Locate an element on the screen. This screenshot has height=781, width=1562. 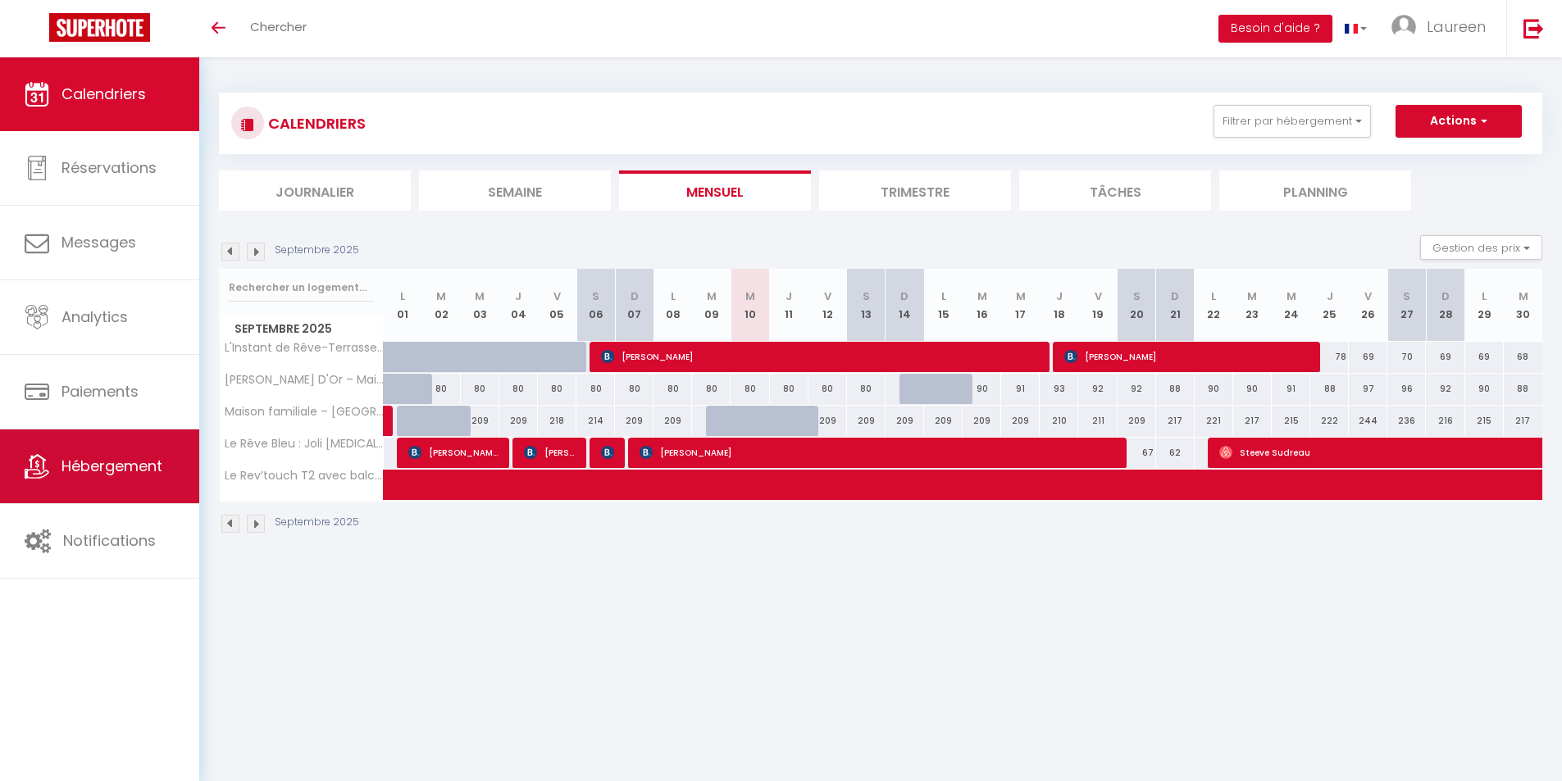
th: 15 is located at coordinates (943, 305).